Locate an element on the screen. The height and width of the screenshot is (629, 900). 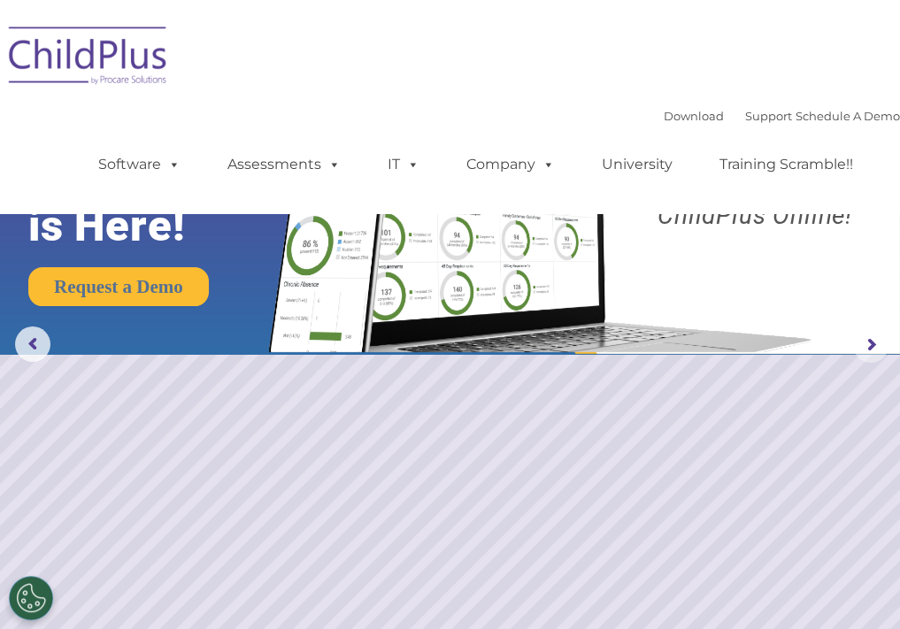
rs-layer: Boost your productivity and streamline your success in ChildPlus Online! is located at coordinates (755, 170).